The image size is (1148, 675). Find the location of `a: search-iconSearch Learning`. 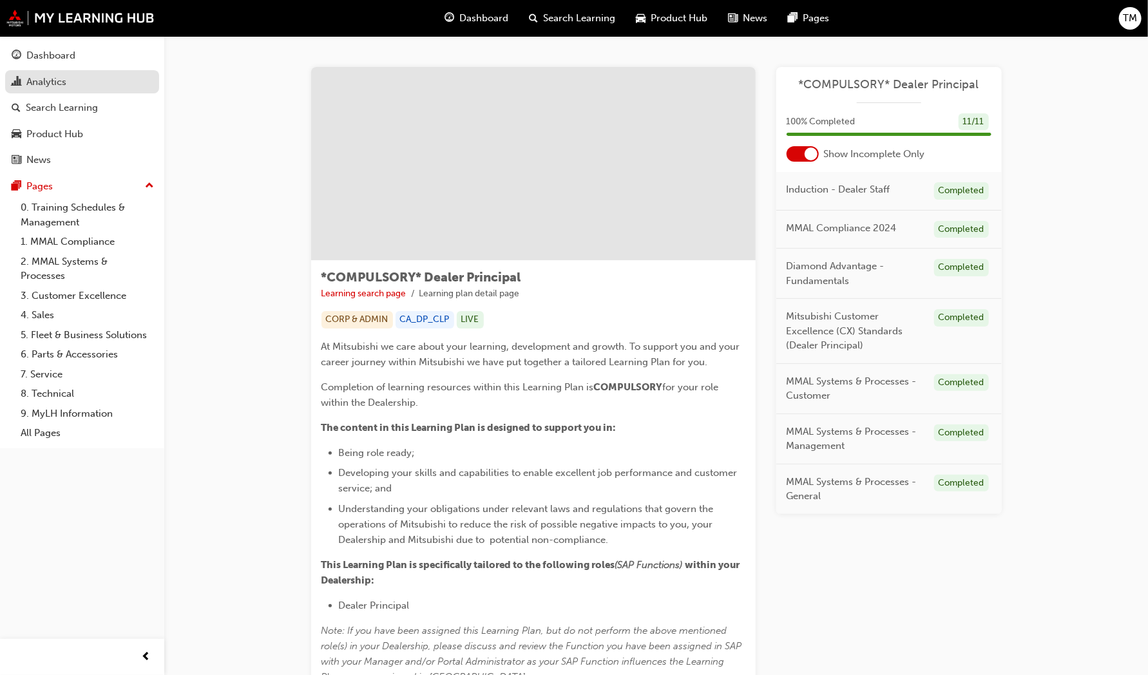

a: search-iconSearch Learning is located at coordinates (572, 18).